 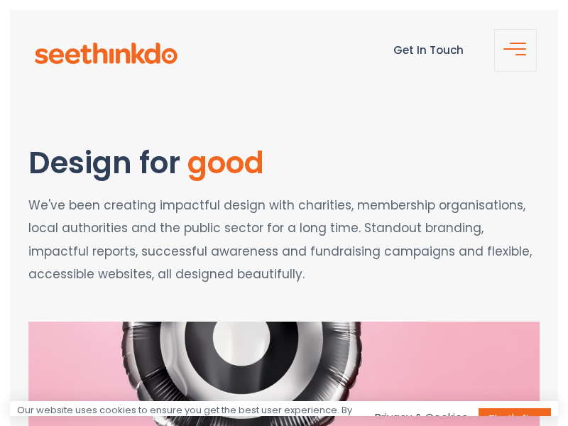 What do you see at coordinates (160, 163) in the screenshot?
I see `span: for` at bounding box center [160, 163].